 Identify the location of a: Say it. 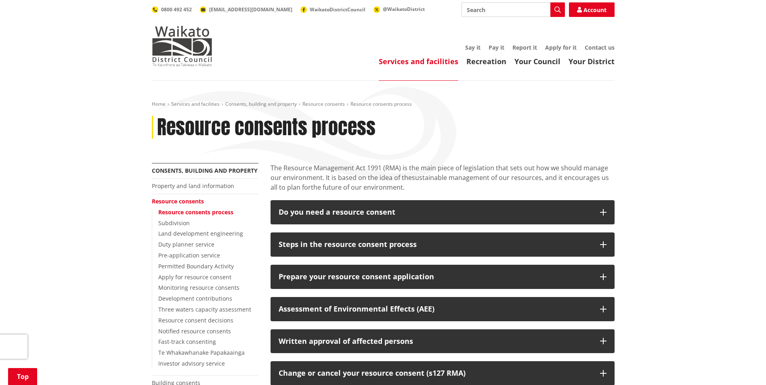
(473, 47).